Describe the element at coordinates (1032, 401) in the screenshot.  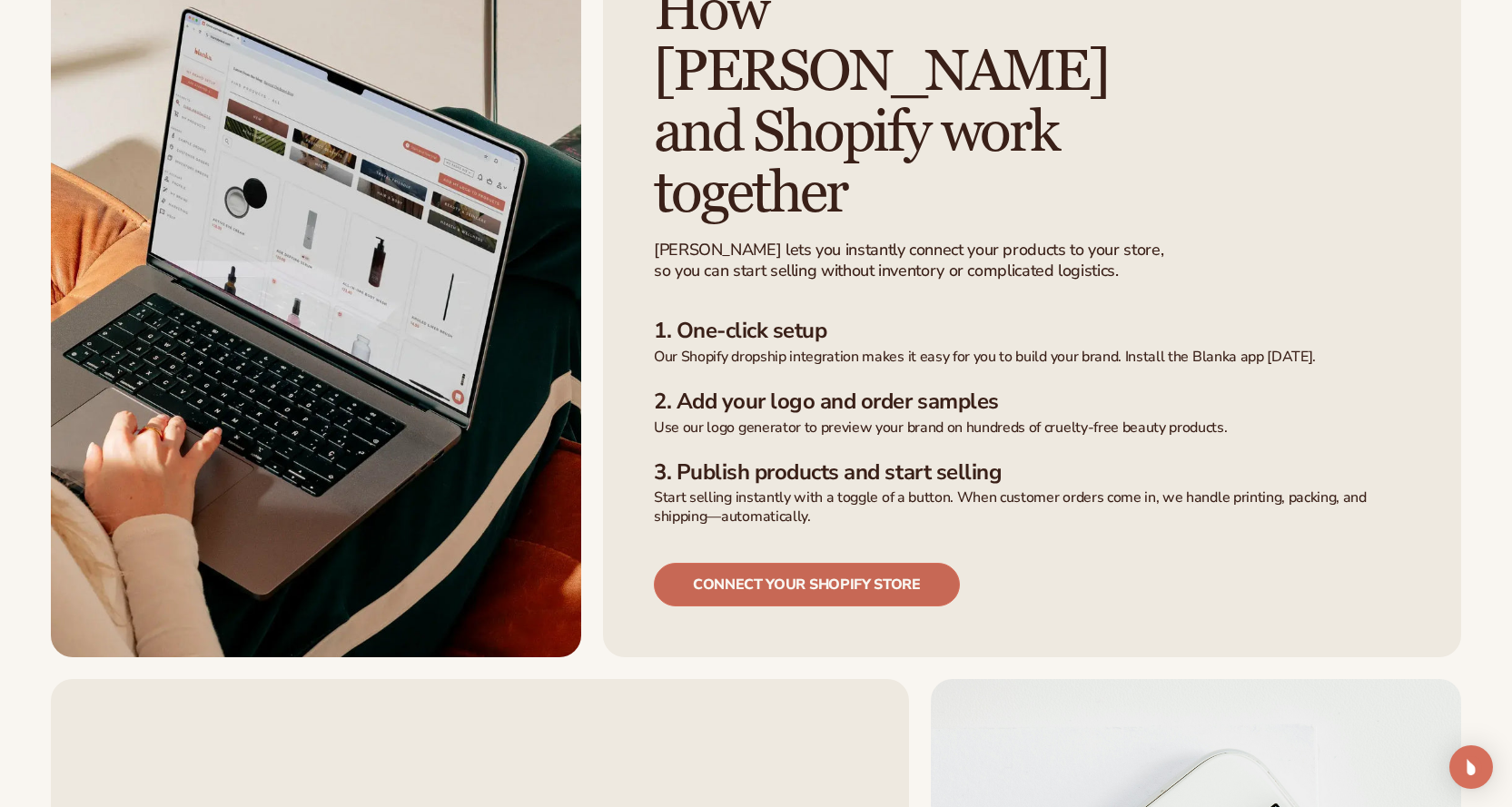
I see `h3: 2. Add your logo and order samples` at that location.